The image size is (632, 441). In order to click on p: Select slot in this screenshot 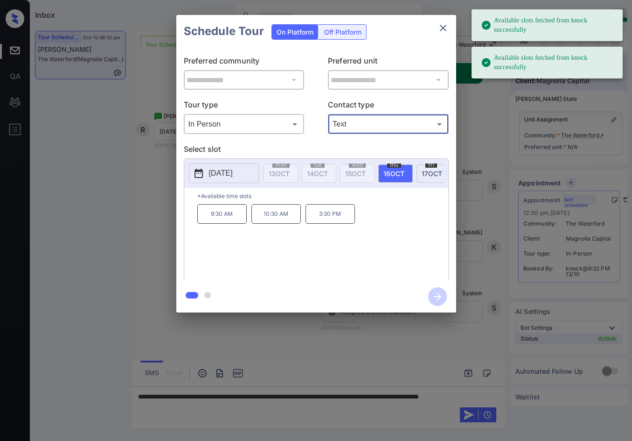, I will do `click(316, 151)`.